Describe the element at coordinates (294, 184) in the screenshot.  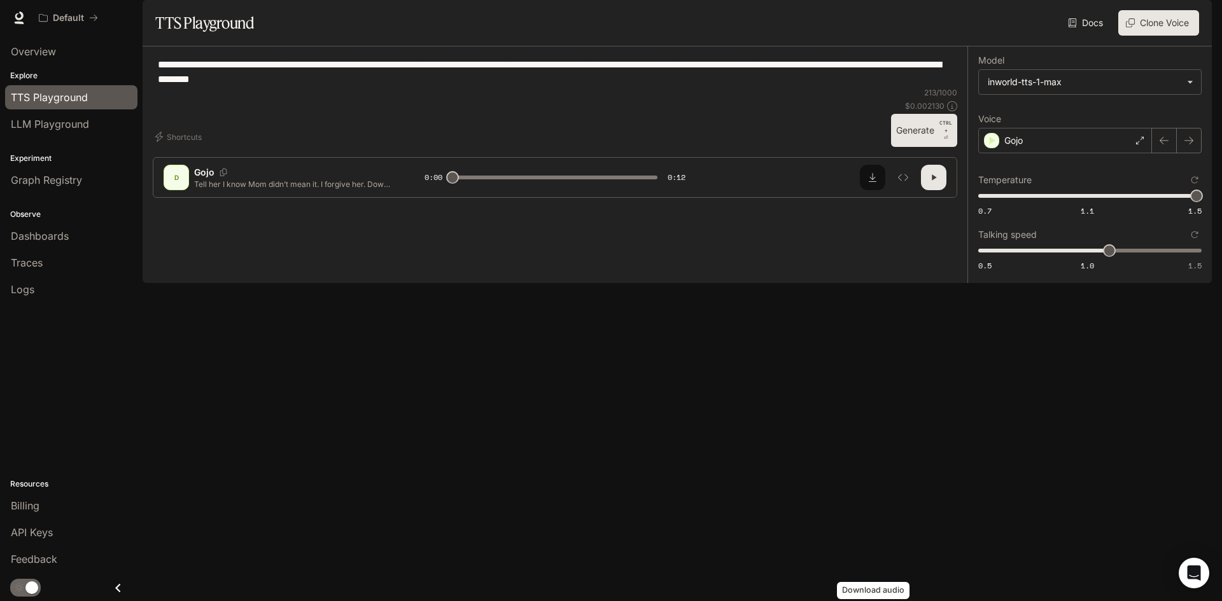
I see `p: Tell her I know Mom didn’t mean it. I forgive her. Down here I’ve been crowned ruler of the sewer...` at that location.